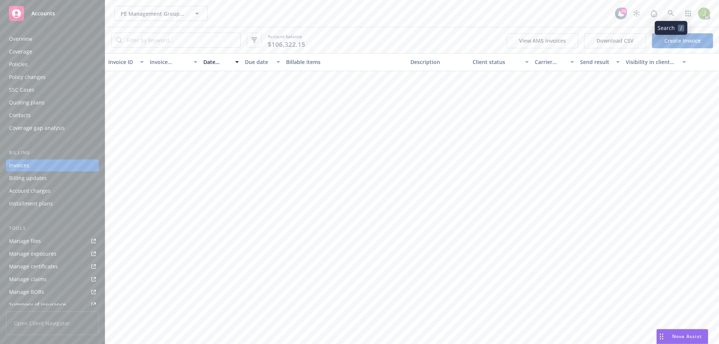  I want to click on a: Accounts, so click(52, 13).